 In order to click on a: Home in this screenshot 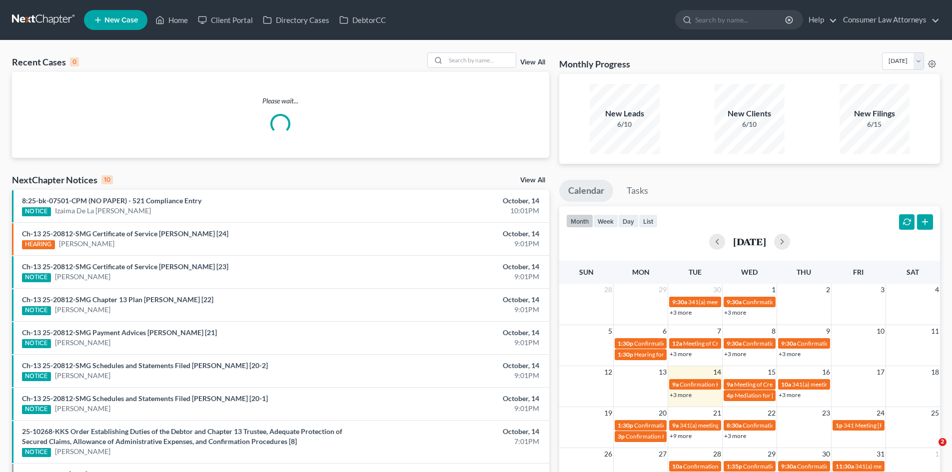, I will do `click(171, 20)`.